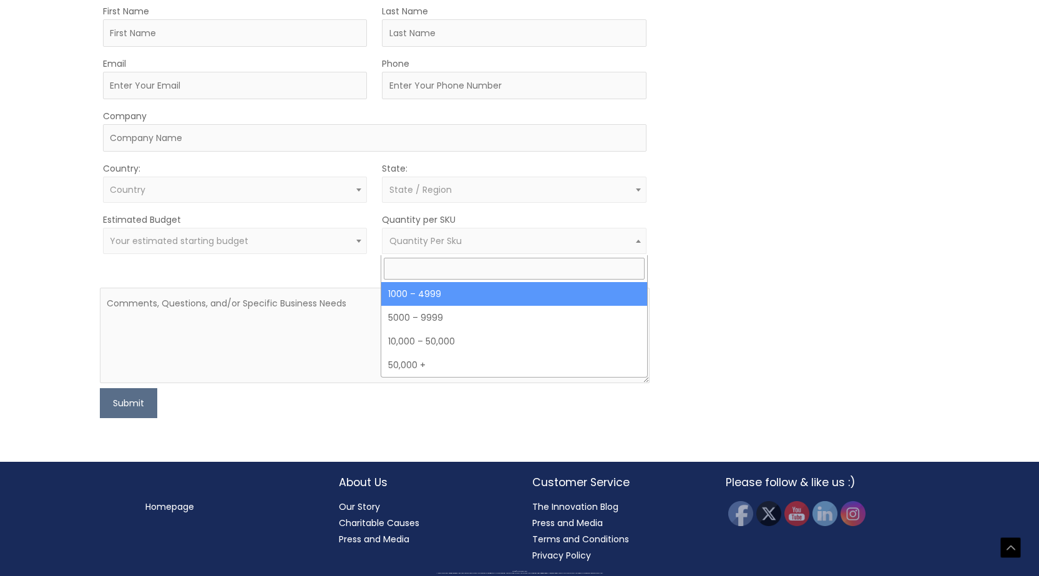  I want to click on div: Copyright © 2025, so click(519, 572).